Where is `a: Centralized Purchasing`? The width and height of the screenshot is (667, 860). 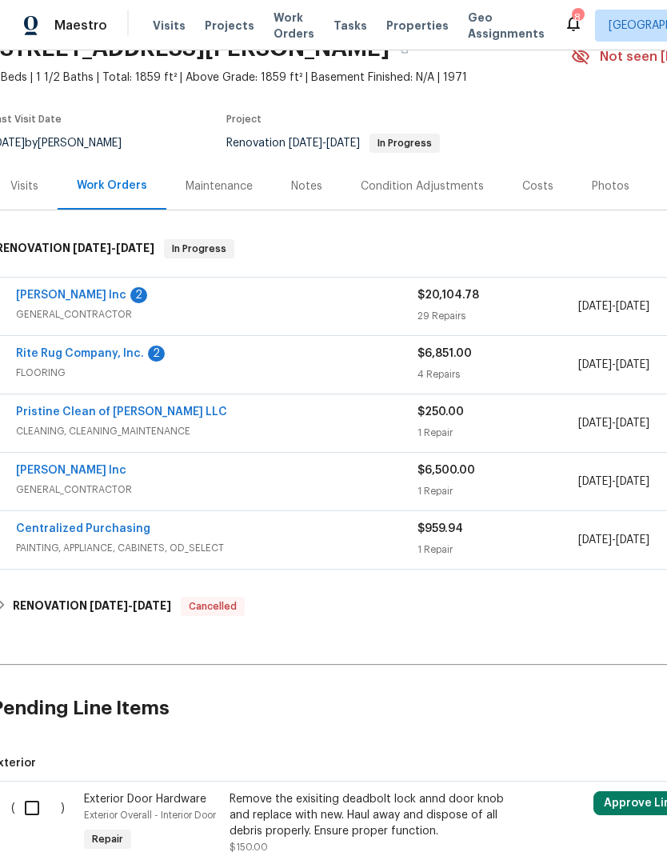 a: Centralized Purchasing is located at coordinates (83, 529).